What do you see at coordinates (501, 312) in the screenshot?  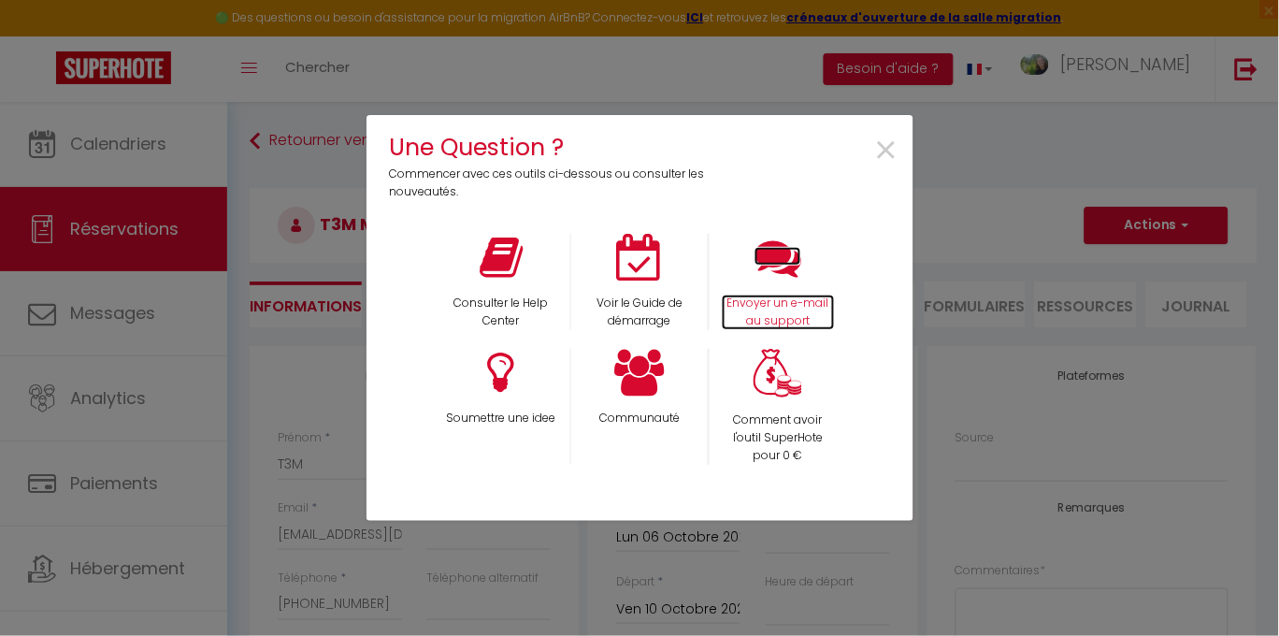 I see `p: Consulter le Help Center` at bounding box center [501, 312].